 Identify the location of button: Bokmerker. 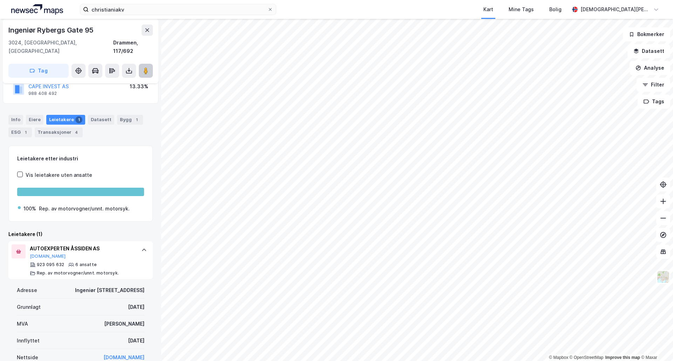
(647, 34).